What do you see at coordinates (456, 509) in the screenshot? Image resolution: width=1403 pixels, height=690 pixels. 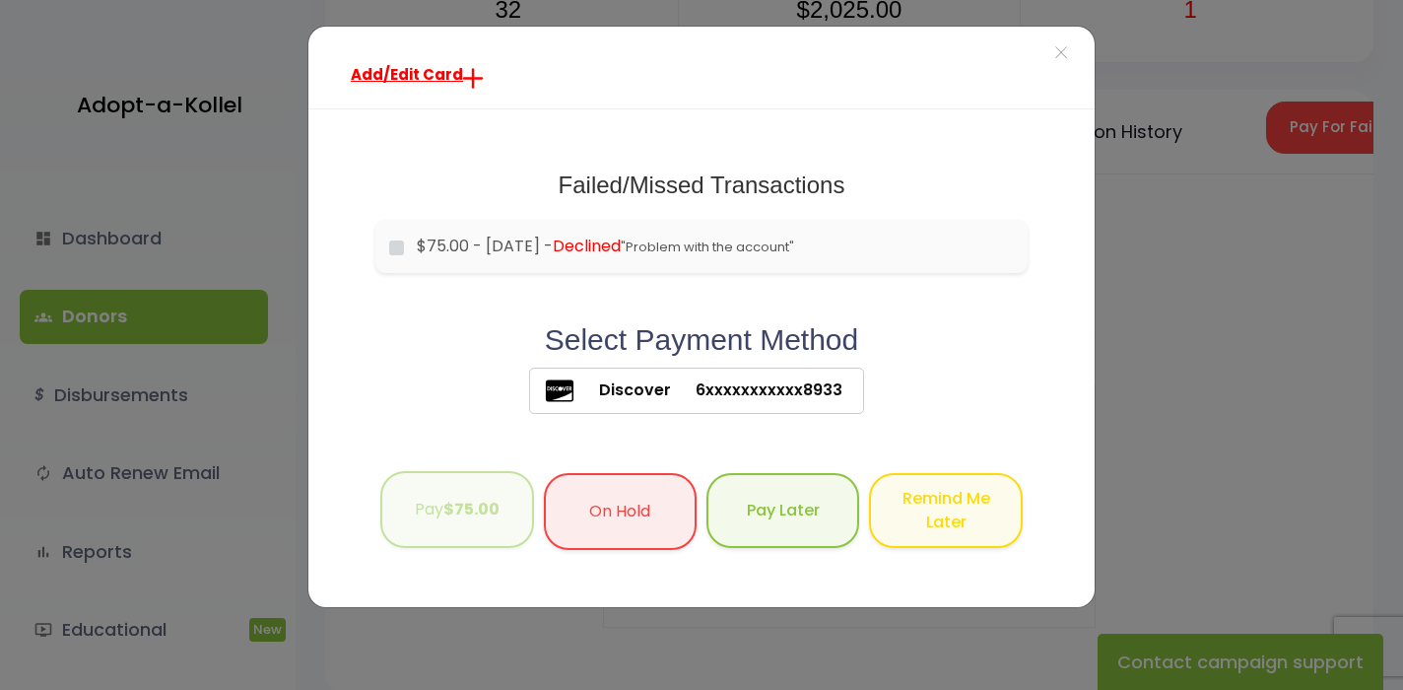 I see `button: Pay$75.00` at bounding box center [456, 509].